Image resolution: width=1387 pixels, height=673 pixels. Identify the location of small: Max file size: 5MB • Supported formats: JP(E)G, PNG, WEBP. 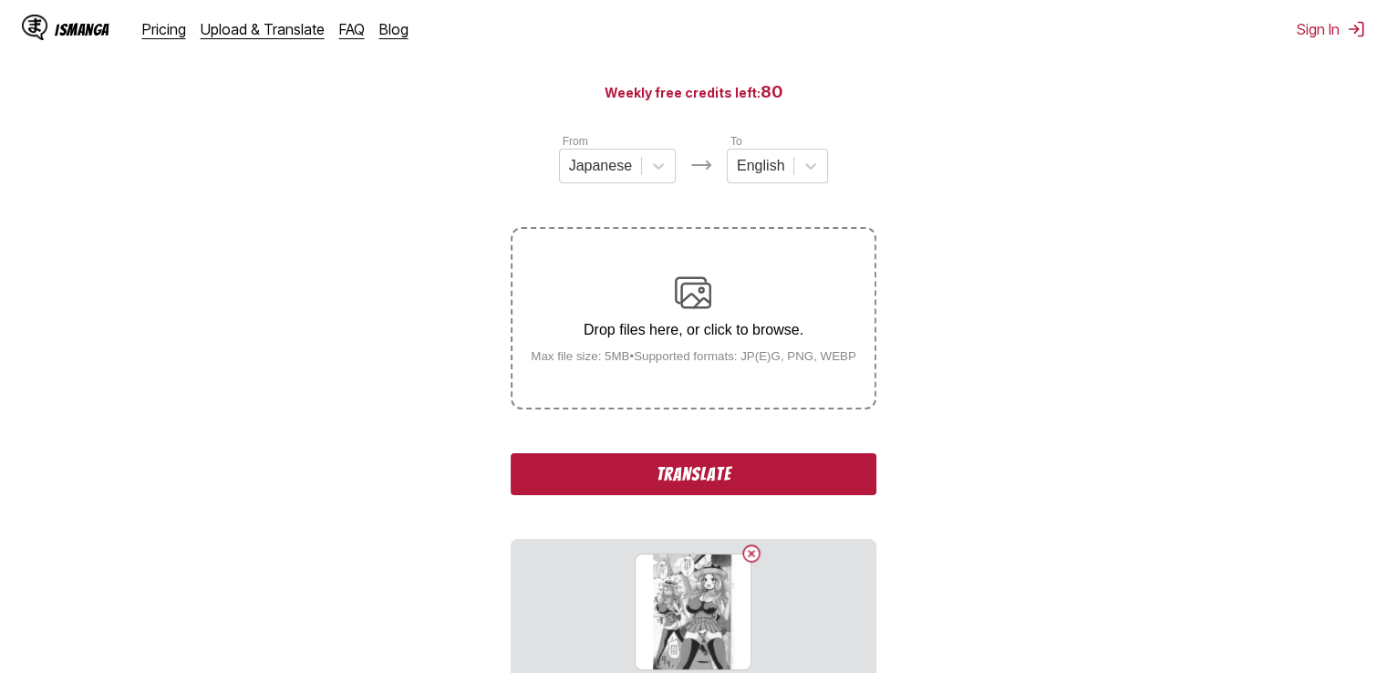
(693, 356).